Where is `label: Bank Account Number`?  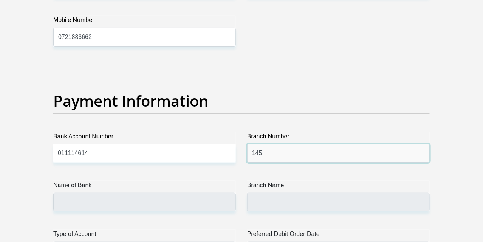
label: Bank Account Number is located at coordinates (144, 138).